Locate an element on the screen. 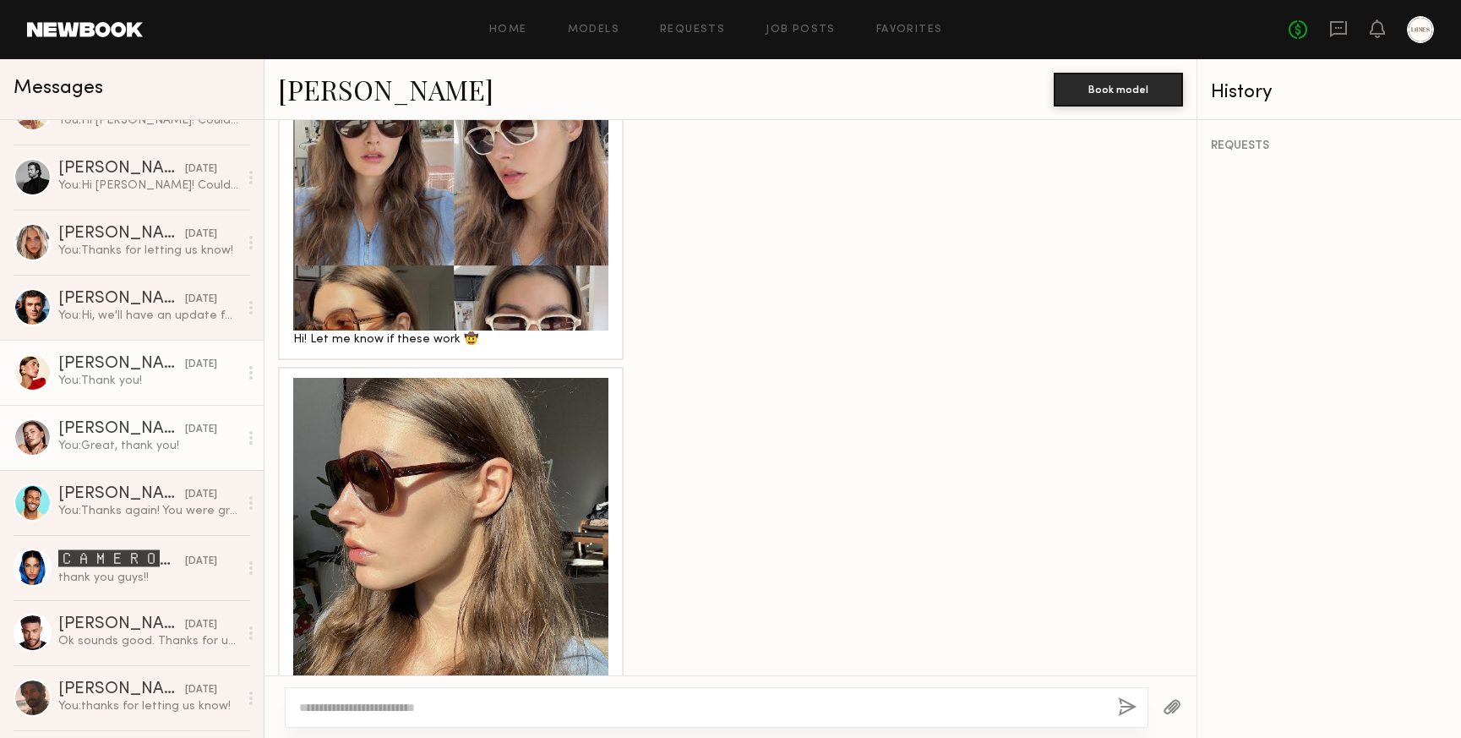 This screenshot has width=1461, height=738. a: Requests is located at coordinates (692, 30).